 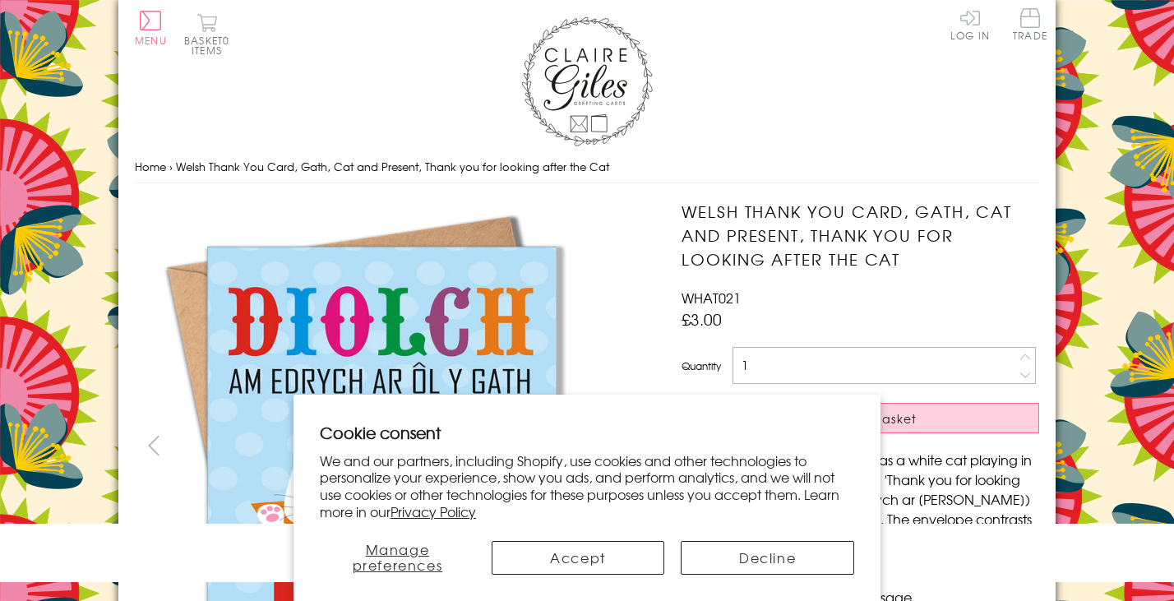 I want to click on a: Home, so click(x=150, y=166).